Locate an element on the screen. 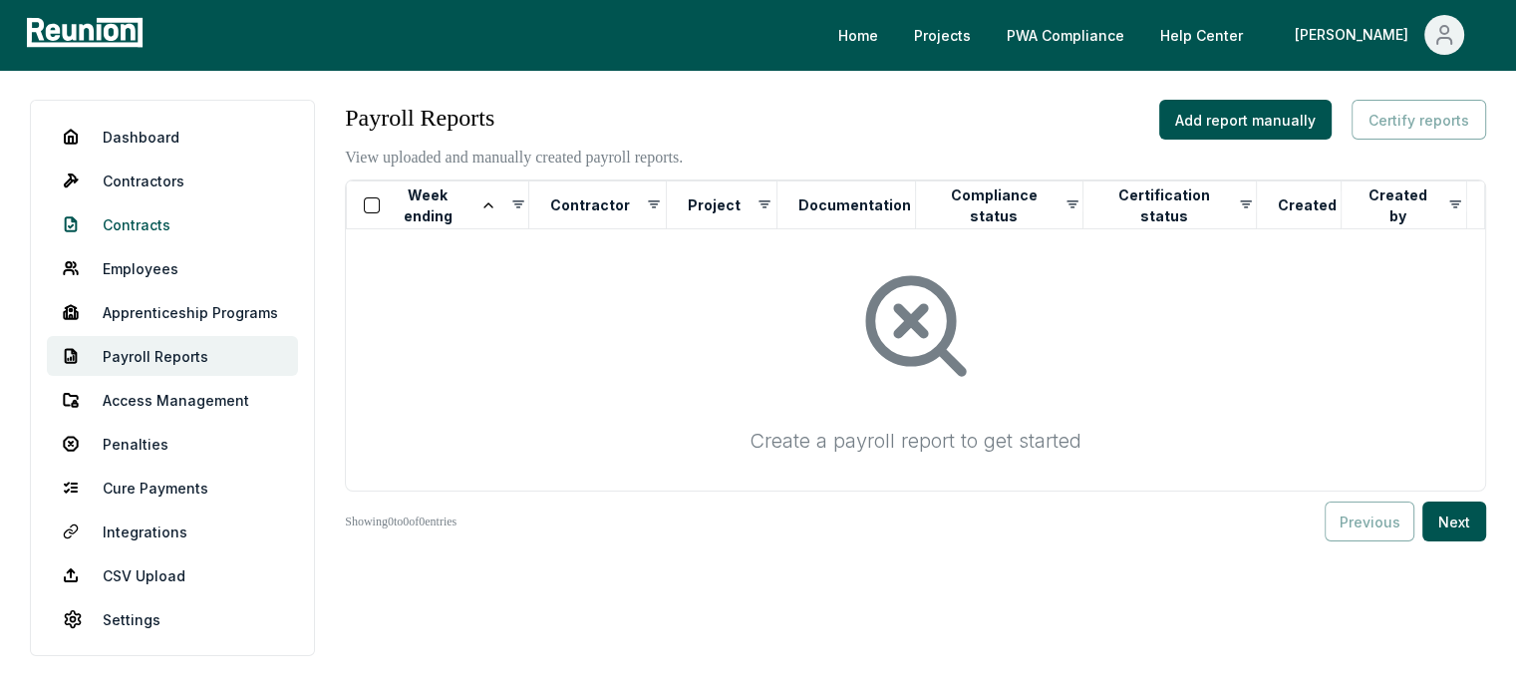  a: Contracts is located at coordinates (172, 224).